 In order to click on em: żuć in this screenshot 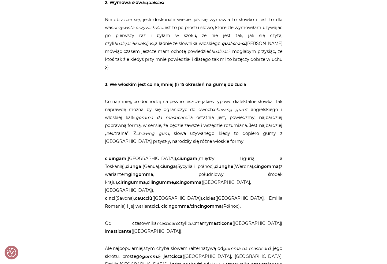, I will do `click(191, 223)`.